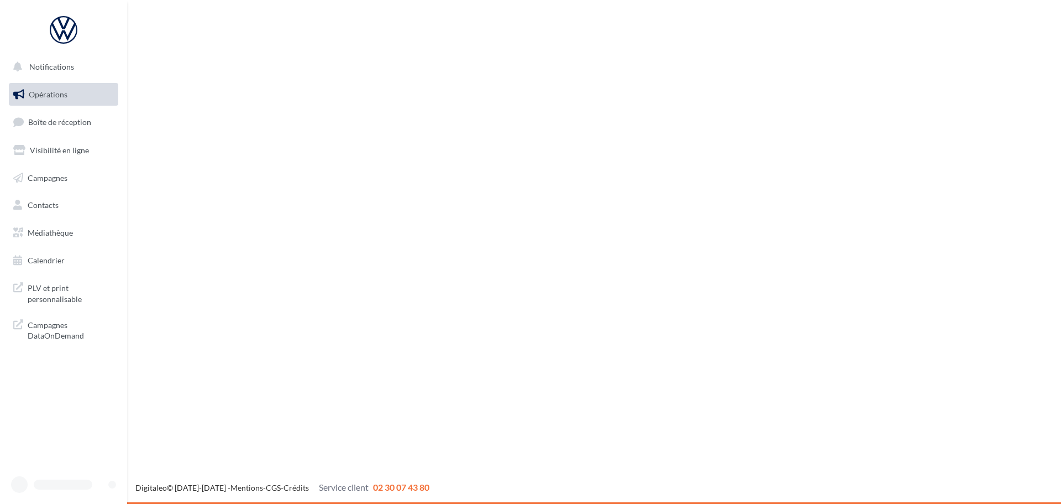 This screenshot has height=504, width=1061. What do you see at coordinates (43, 205) in the screenshot?
I see `span: Contacts` at bounding box center [43, 205].